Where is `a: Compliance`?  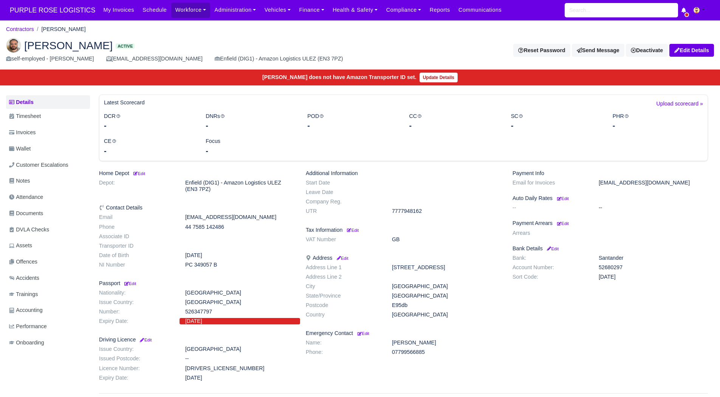 a: Compliance is located at coordinates (403, 10).